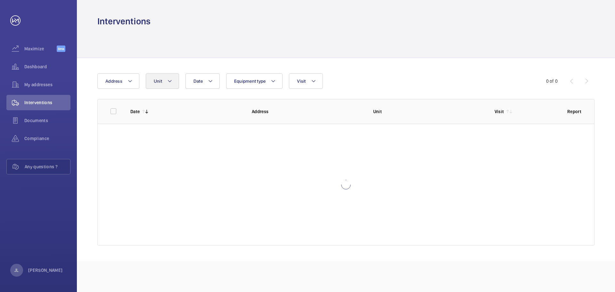 Image resolution: width=615 pixels, height=292 pixels. I want to click on span: My addresses, so click(47, 85).